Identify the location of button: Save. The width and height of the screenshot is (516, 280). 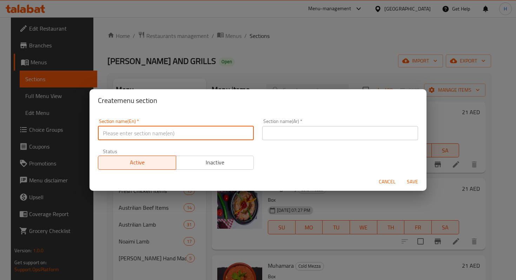
(413, 182).